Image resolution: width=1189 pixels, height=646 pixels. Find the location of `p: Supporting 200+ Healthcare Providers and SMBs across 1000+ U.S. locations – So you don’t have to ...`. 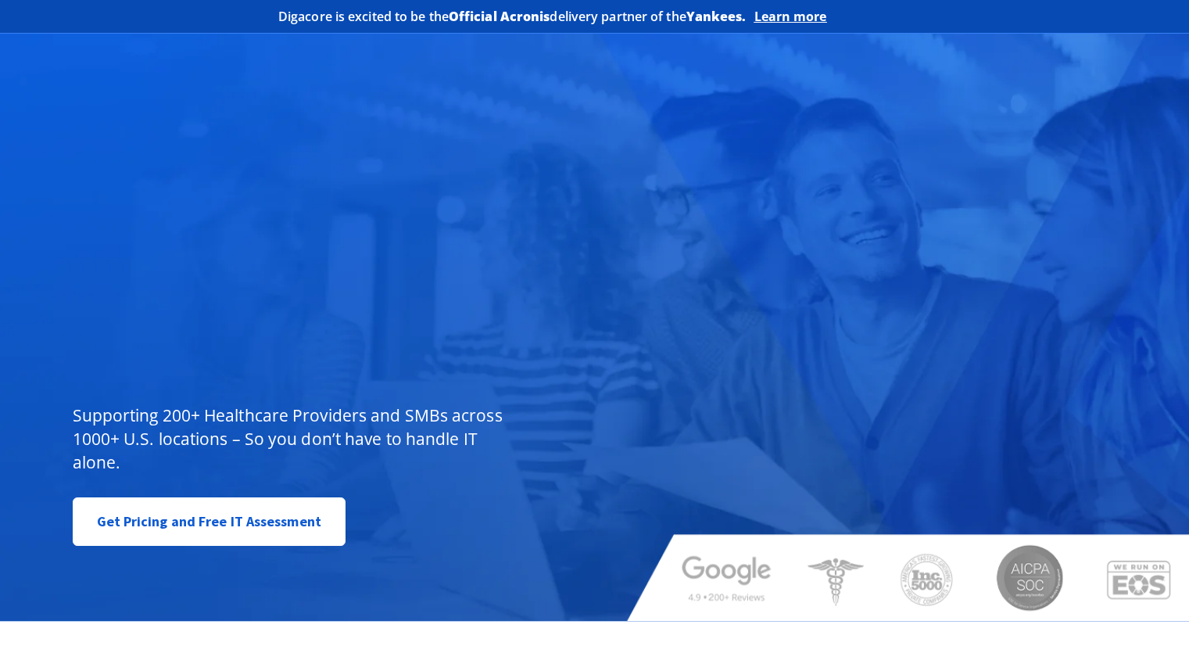

p: Supporting 200+ Healthcare Providers and SMBs across 1000+ U.S. locations – So you don’t have to ... is located at coordinates (291, 439).